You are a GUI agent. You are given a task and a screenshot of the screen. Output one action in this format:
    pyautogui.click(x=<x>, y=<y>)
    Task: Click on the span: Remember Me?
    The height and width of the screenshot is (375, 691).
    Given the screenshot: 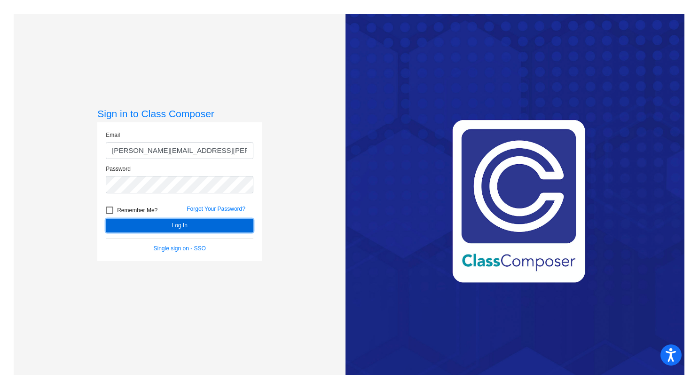 What is the action you would take?
    pyautogui.click(x=137, y=210)
    